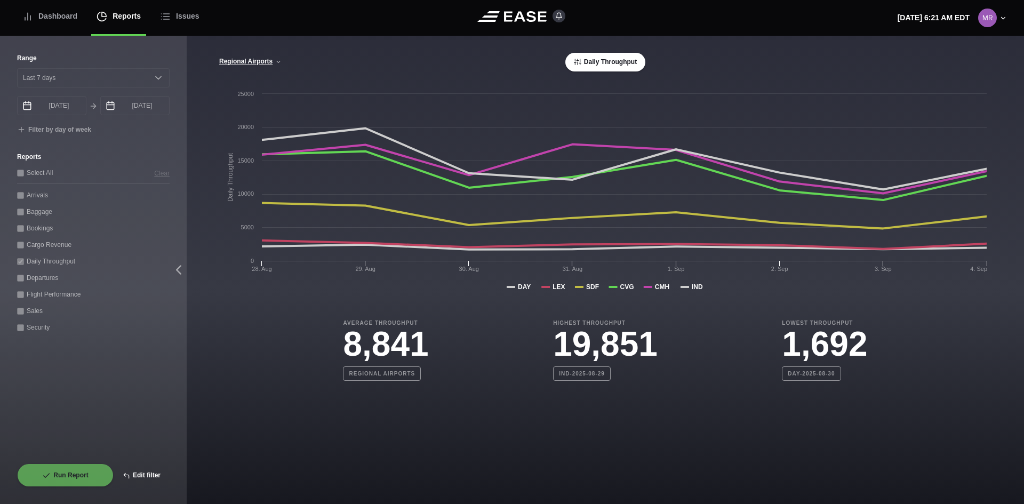 This screenshot has height=504, width=1024. I want to click on label: Range, so click(93, 58).